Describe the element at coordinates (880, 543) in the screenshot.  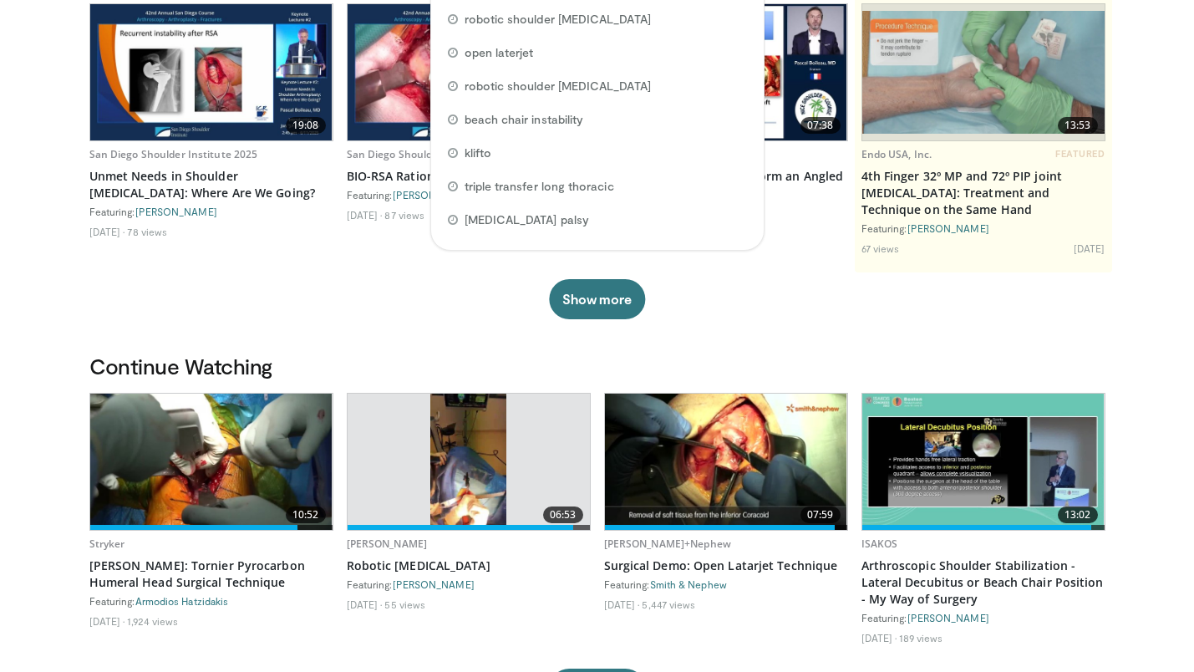
I see `a: ISAKOS` at that location.